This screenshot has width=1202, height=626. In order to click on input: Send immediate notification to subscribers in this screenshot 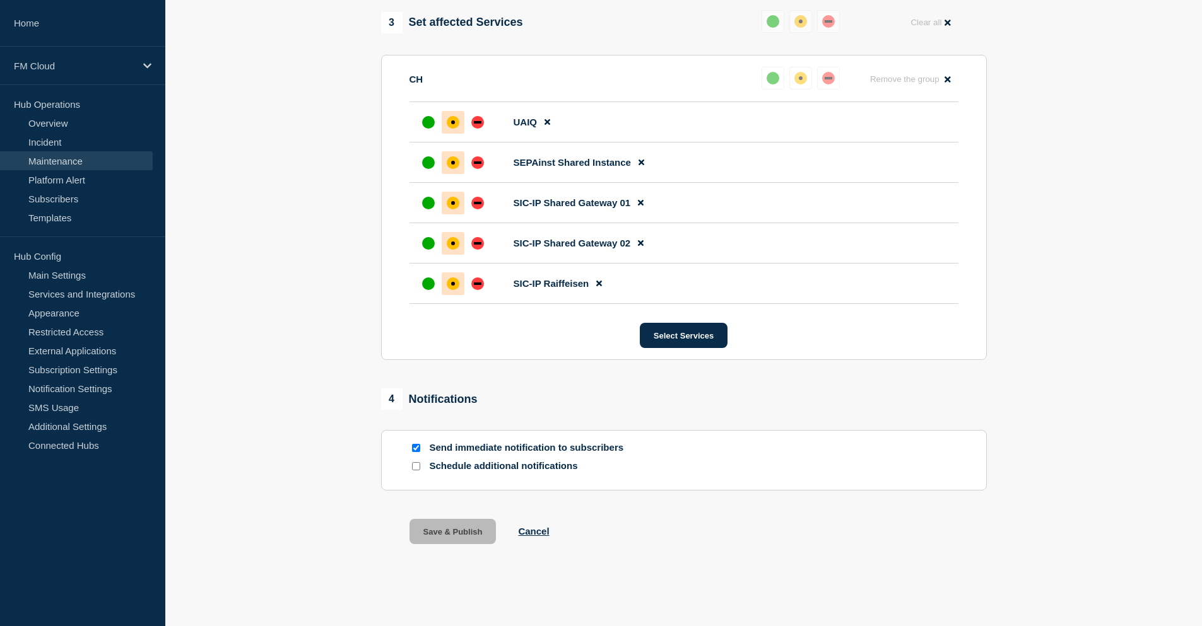, I will do `click(416, 448)`.